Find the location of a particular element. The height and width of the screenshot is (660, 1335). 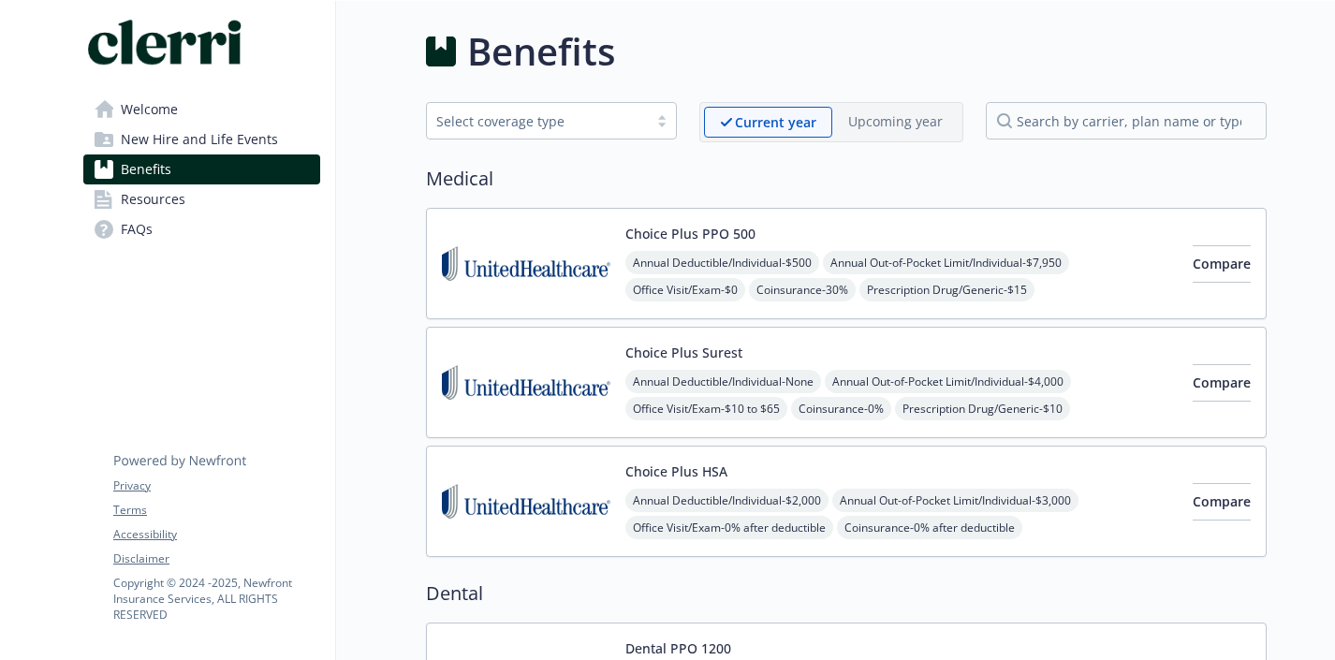

span: Resources is located at coordinates (153, 199).